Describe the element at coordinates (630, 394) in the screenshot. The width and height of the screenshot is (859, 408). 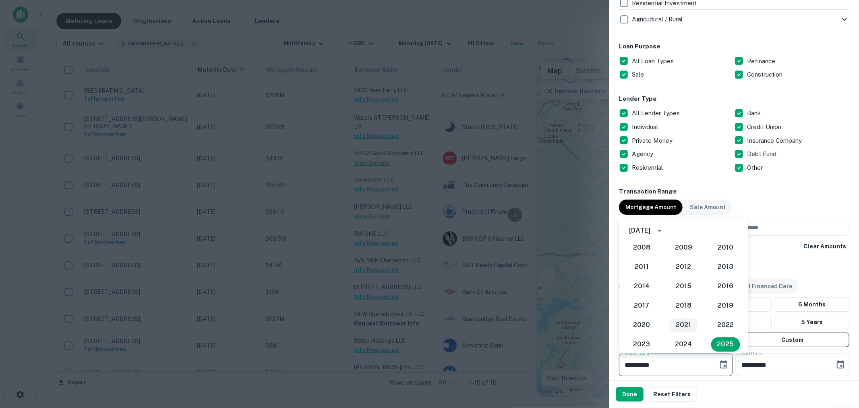
I see `button: Done` at that location.